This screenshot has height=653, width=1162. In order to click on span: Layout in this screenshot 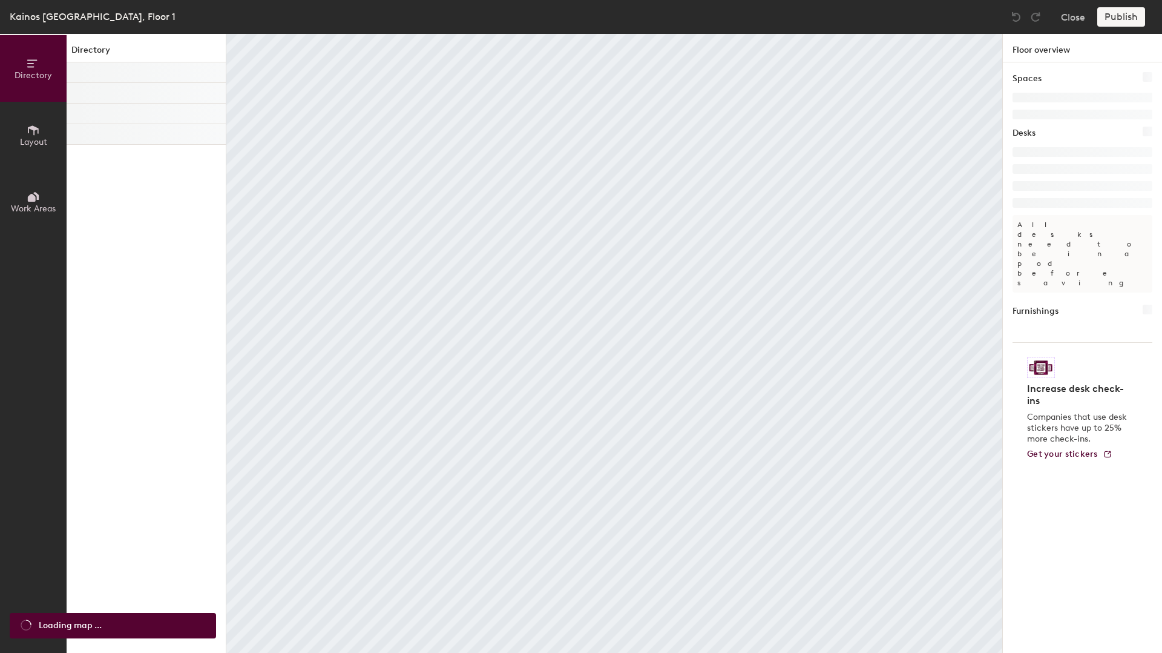, I will do `click(33, 142)`.